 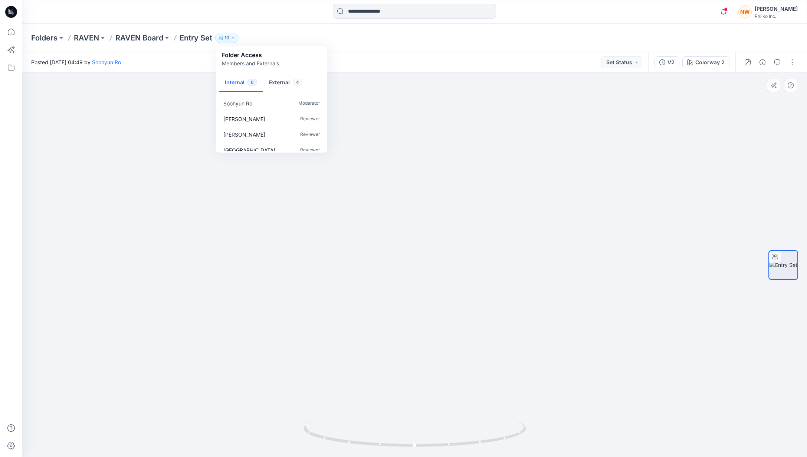 What do you see at coordinates (763, 62) in the screenshot?
I see `button: Details` at bounding box center [763, 62].